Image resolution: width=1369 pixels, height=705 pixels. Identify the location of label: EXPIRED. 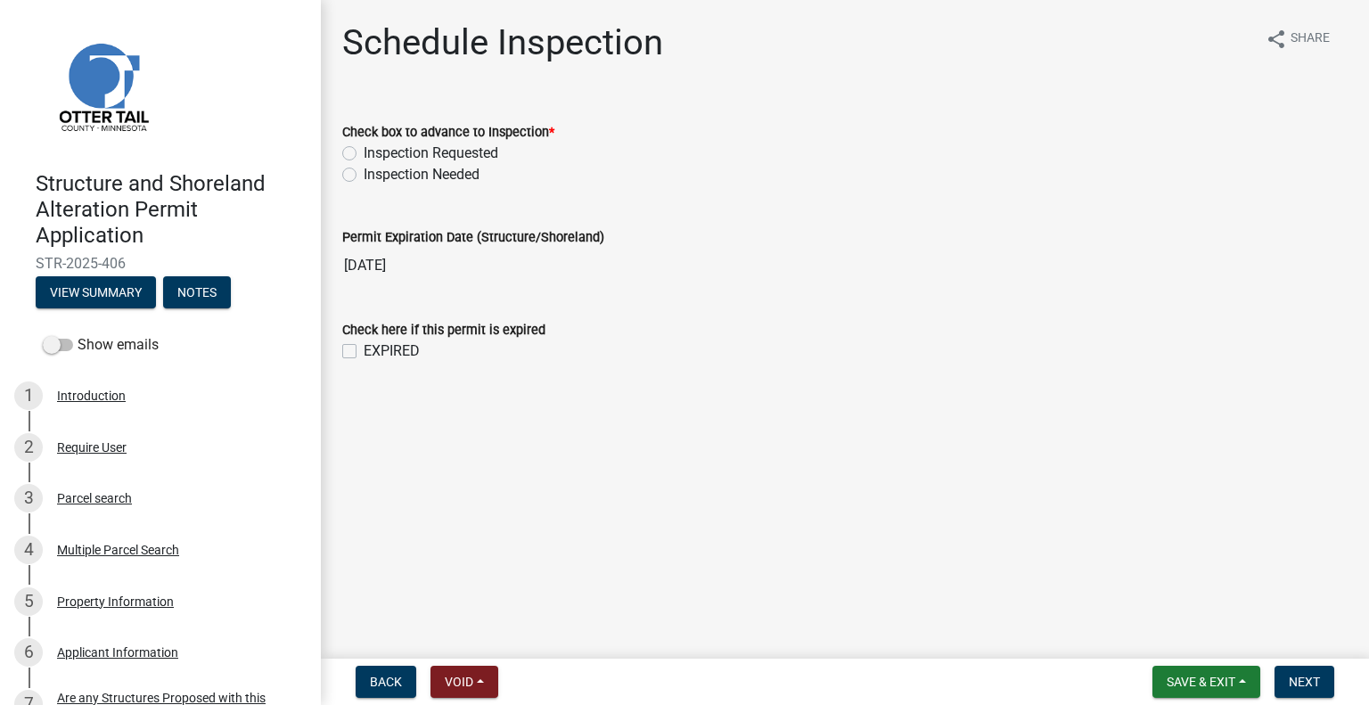
(391, 351).